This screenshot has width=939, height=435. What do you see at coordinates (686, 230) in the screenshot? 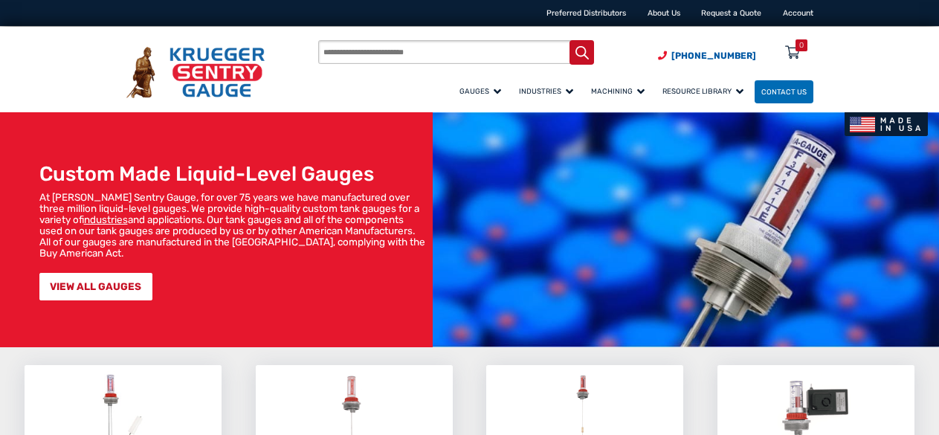
I see `img: bg_hero_bannerksentry` at bounding box center [686, 230].